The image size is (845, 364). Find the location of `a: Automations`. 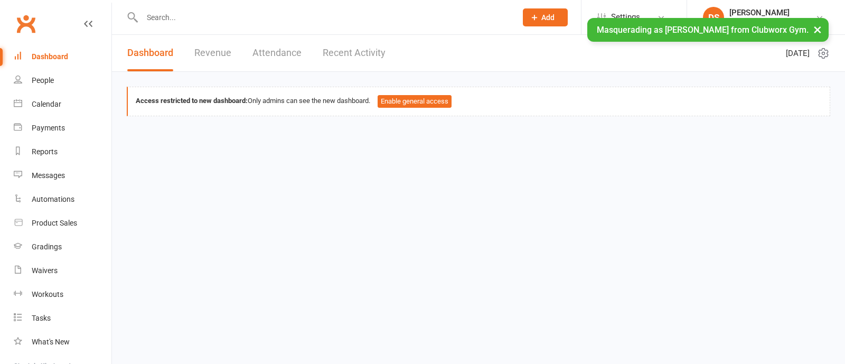

a: Automations is located at coordinates (62, 199).